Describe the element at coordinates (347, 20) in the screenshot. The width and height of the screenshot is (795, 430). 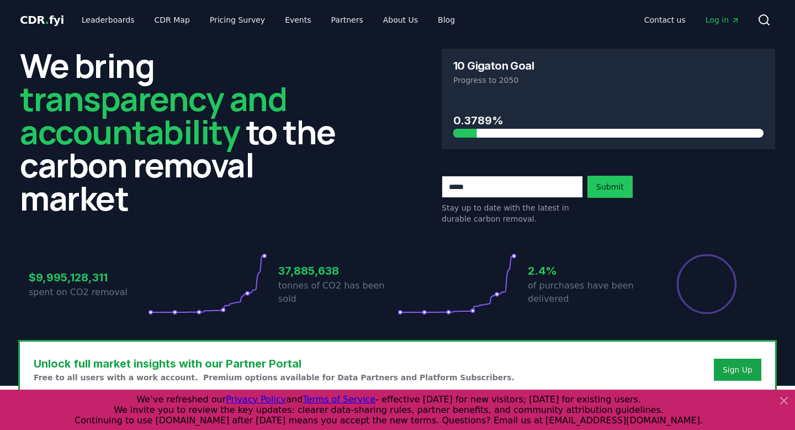
I see `a: Partners` at that location.